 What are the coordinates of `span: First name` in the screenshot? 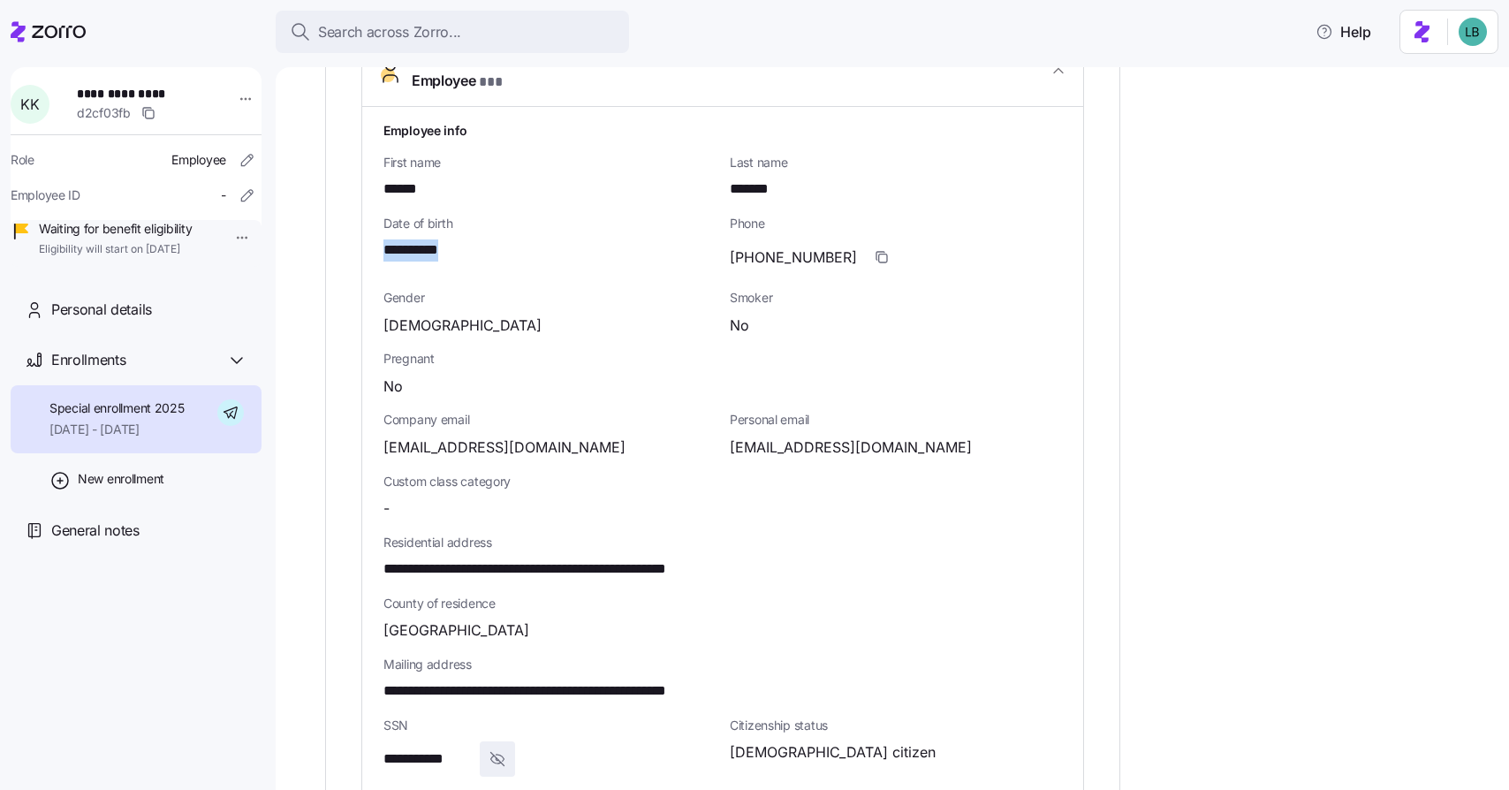 It's located at (549, 163).